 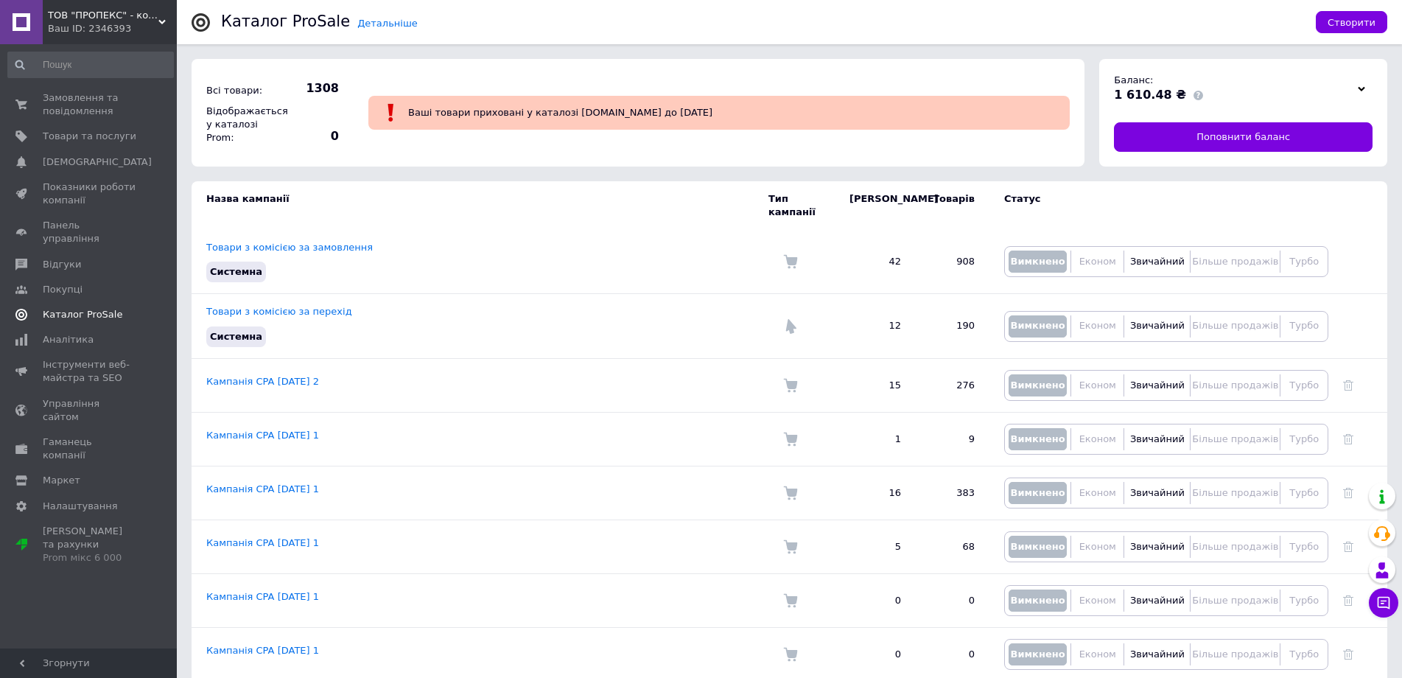 I want to click on td: Товарів, so click(x=953, y=206).